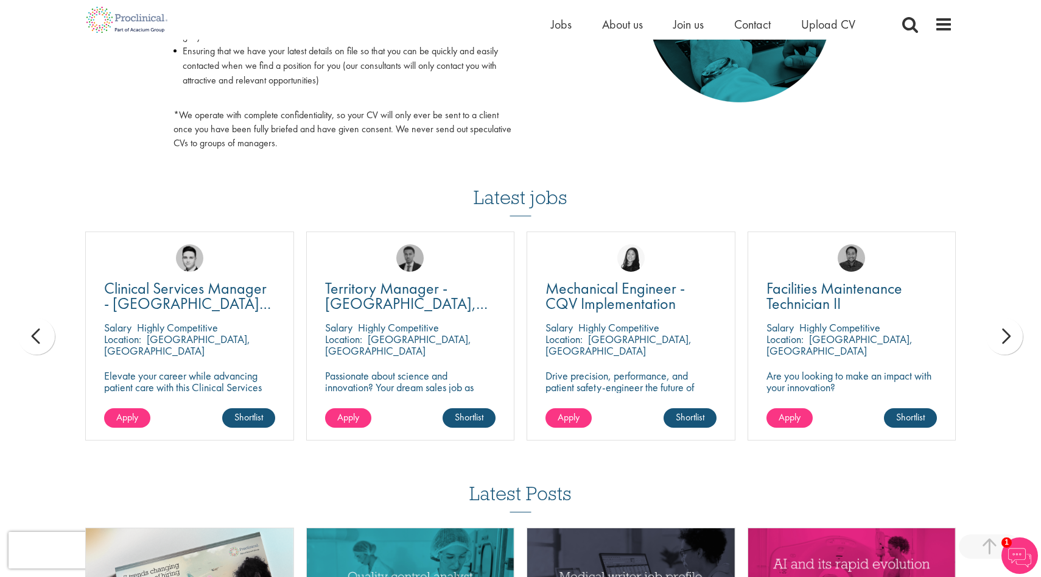 Image resolution: width=1041 pixels, height=577 pixels. I want to click on span: 1, so click(1006, 542).